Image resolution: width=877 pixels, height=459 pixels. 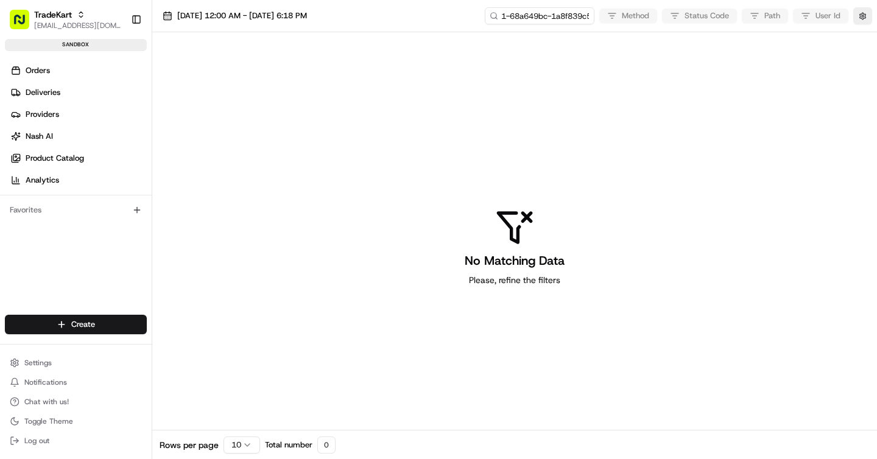 What do you see at coordinates (42, 180) in the screenshot?
I see `span: Analytics` at bounding box center [42, 180].